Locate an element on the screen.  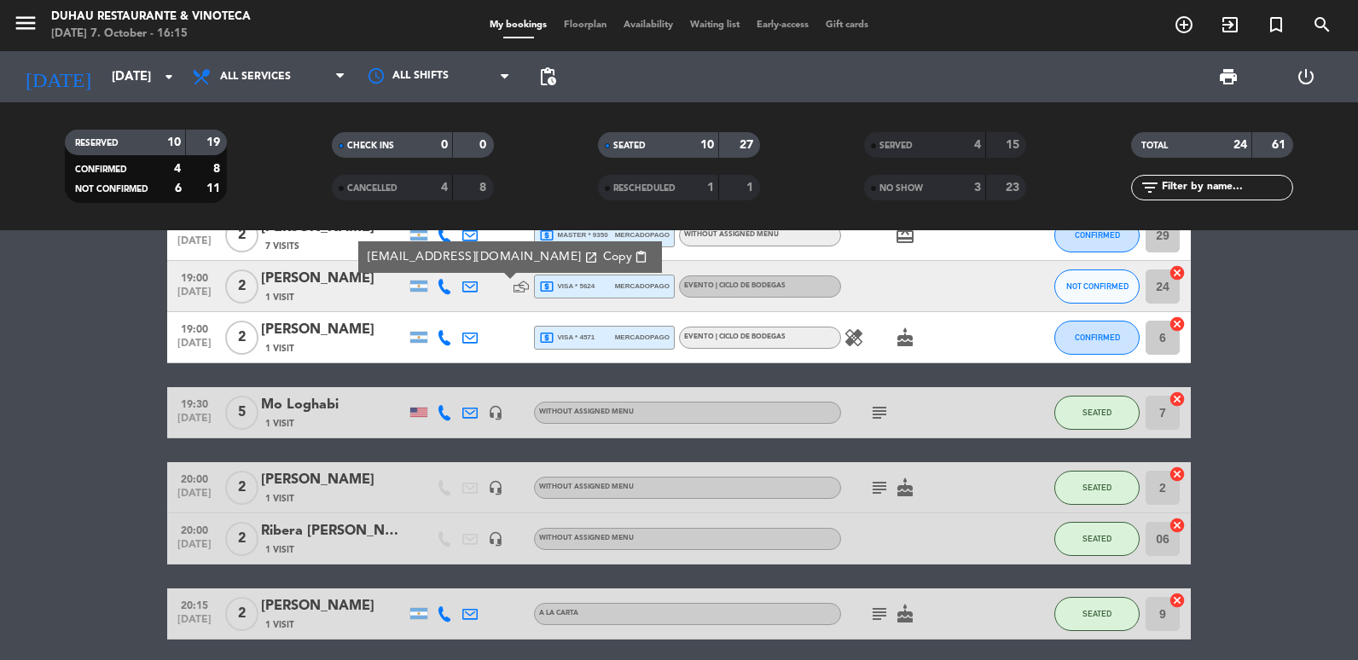
span: All services is located at coordinates (255, 77).